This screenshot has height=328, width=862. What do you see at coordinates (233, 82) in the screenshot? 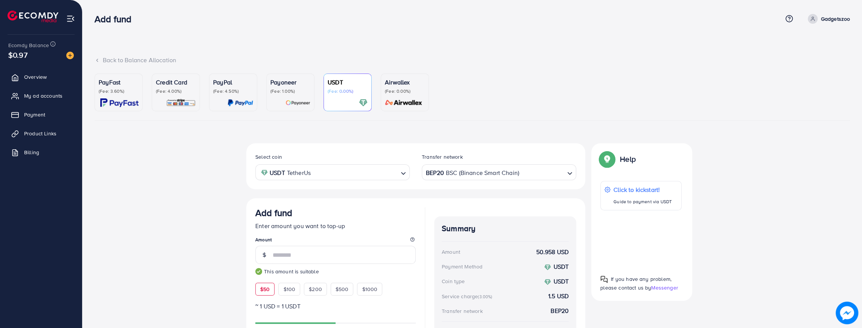
I see `p: PayPal` at bounding box center [233, 82].